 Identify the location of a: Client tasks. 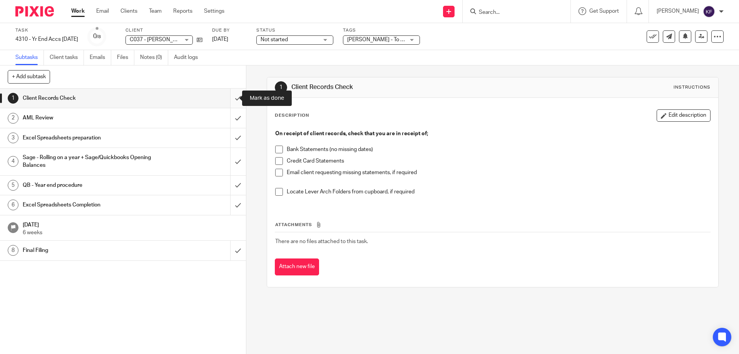
(67, 57).